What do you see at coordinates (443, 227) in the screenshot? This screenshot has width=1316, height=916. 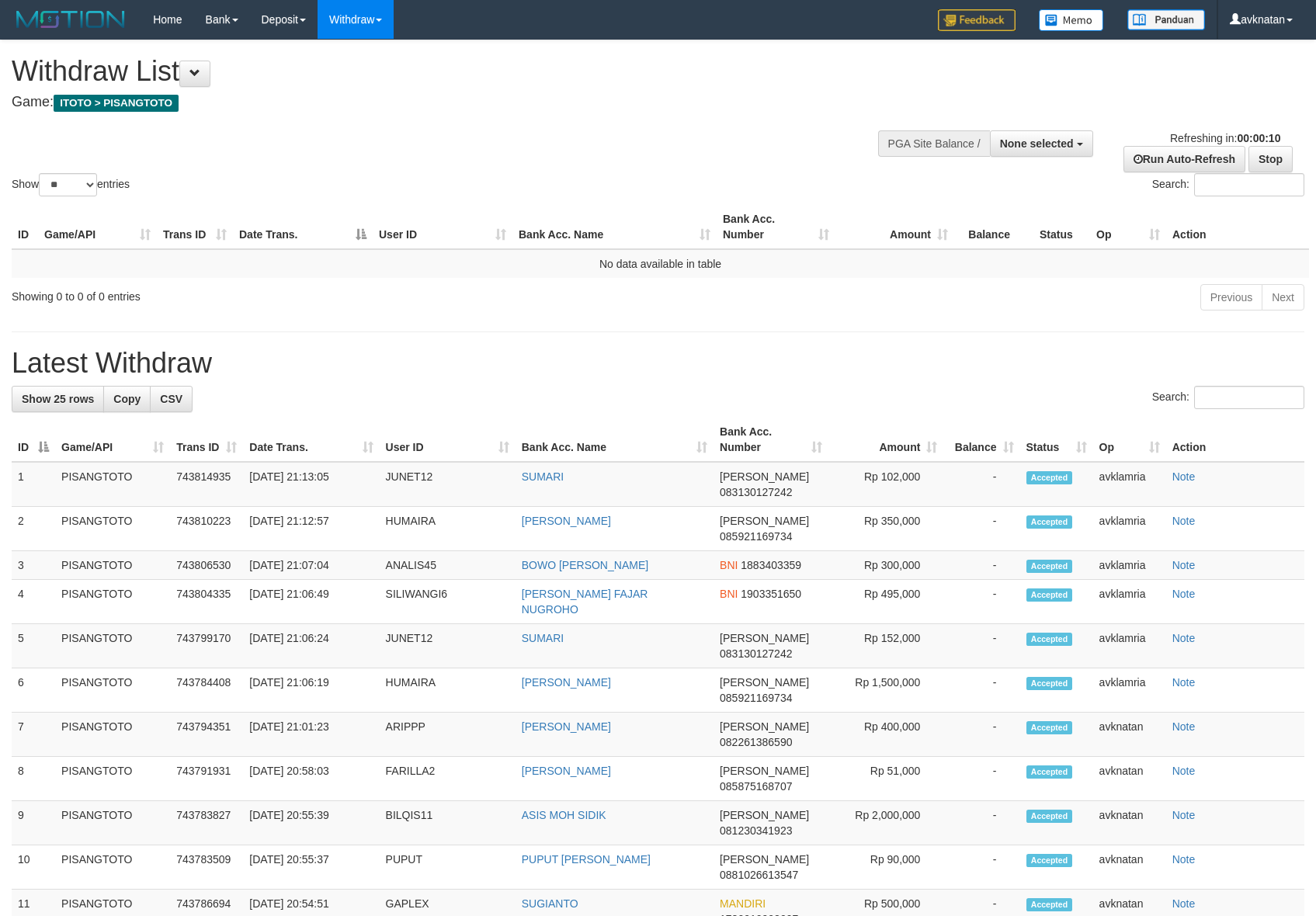 I see `th: User ID: activate to sort column ascending` at bounding box center [443, 227].